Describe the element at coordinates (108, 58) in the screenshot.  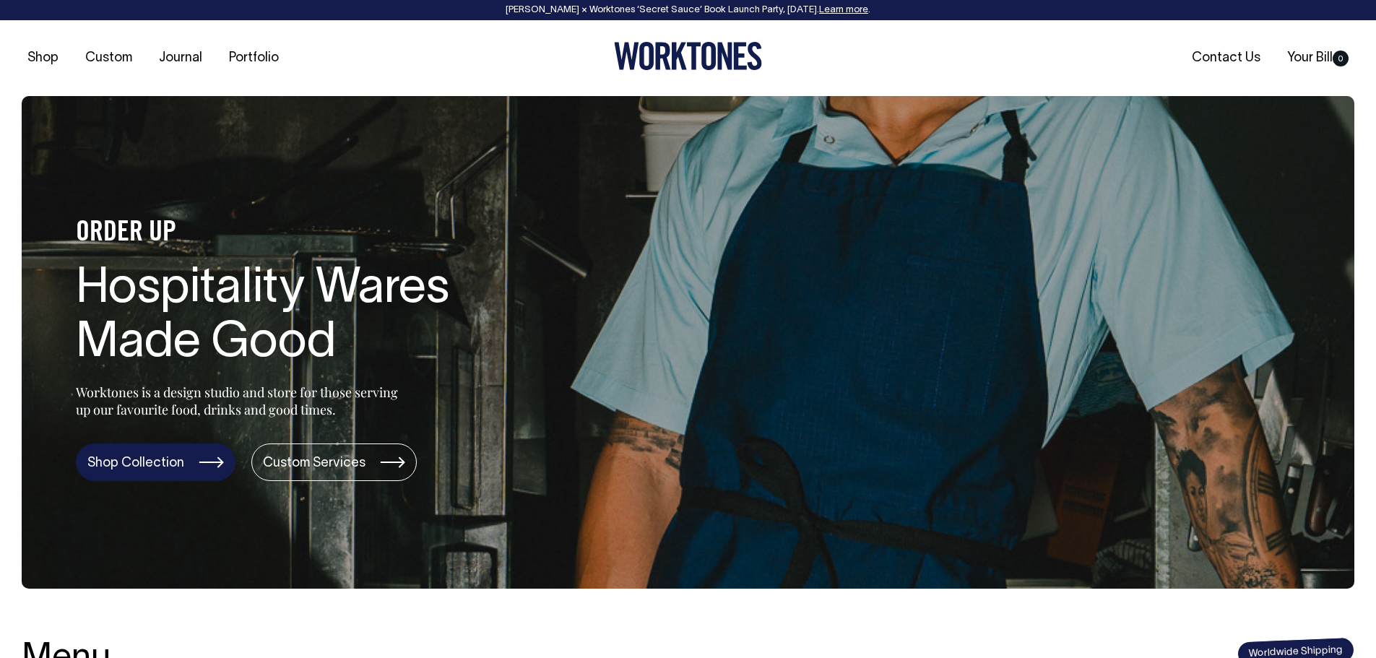
I see `a: Custom` at that location.